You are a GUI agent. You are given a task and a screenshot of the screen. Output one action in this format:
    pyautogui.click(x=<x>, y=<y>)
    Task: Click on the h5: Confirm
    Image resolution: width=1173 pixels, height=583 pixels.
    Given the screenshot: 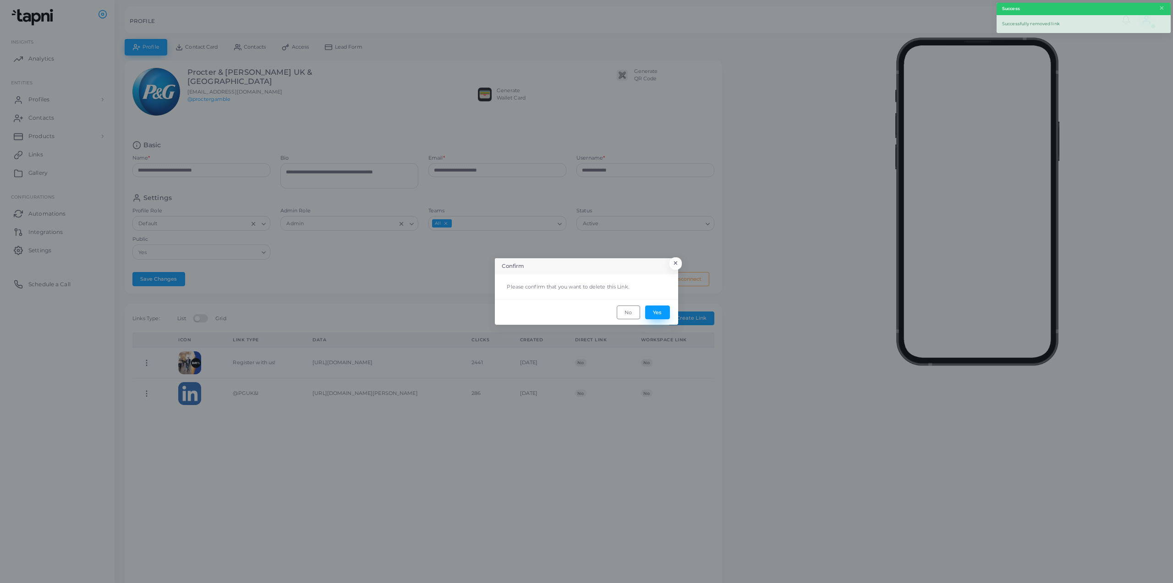 What is the action you would take?
    pyautogui.click(x=513, y=266)
    